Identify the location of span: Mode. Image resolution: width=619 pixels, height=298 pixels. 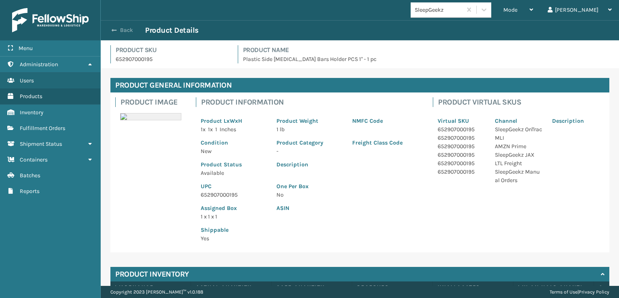
(510, 10).